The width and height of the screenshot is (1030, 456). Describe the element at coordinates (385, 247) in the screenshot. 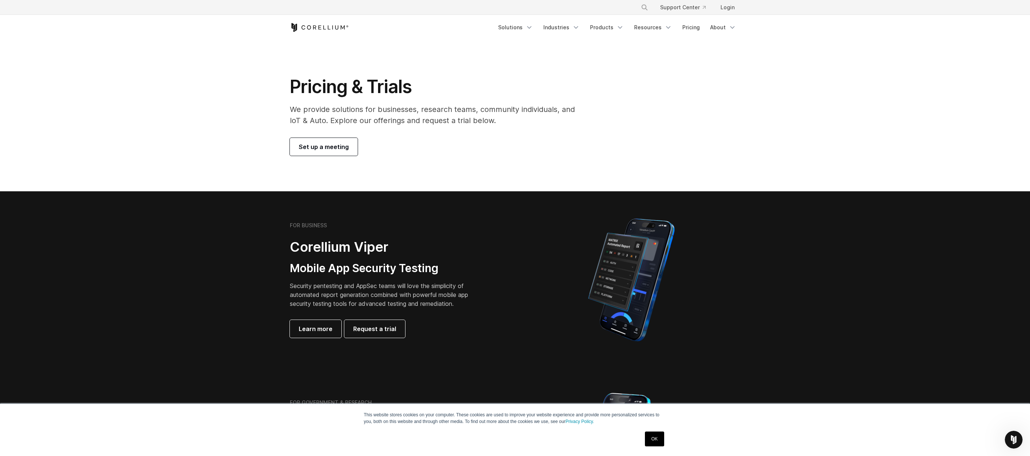

I see `h2: Corellium Viper` at that location.